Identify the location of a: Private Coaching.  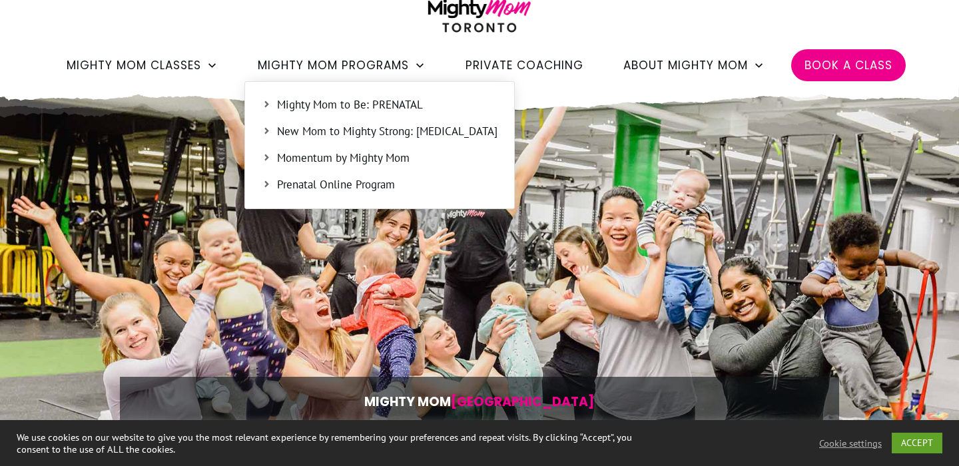
(524, 65).